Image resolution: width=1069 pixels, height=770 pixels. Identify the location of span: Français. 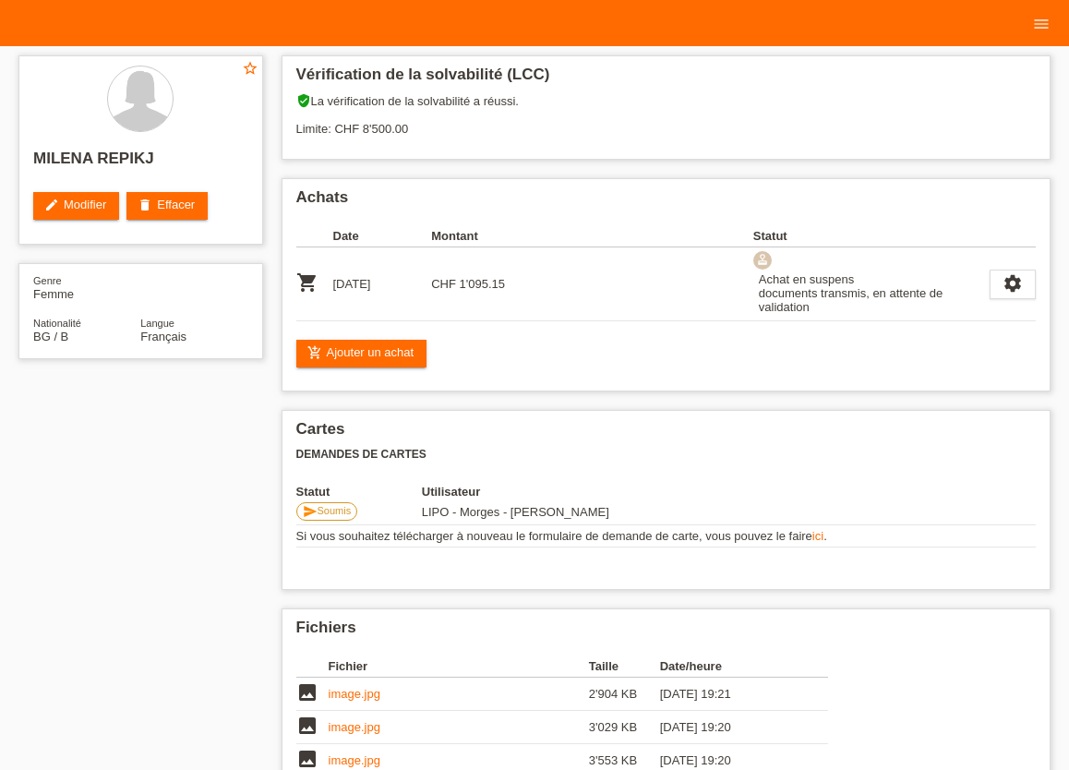
(163, 336).